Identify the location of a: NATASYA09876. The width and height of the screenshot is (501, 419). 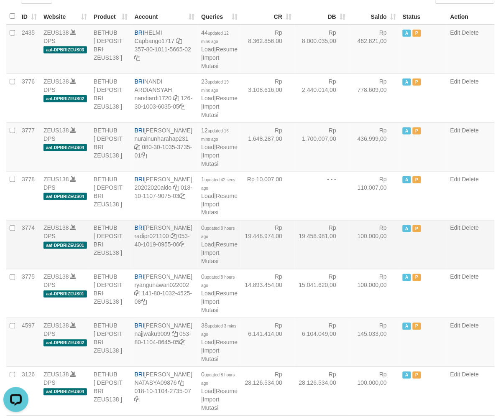
(155, 383).